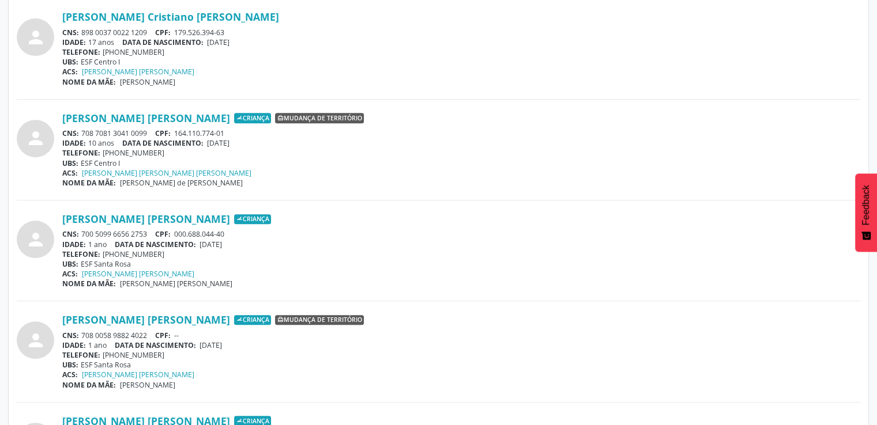 The image size is (877, 425). Describe the element at coordinates (461, 133) in the screenshot. I see `div: 708 7081 3041 0099` at that location.